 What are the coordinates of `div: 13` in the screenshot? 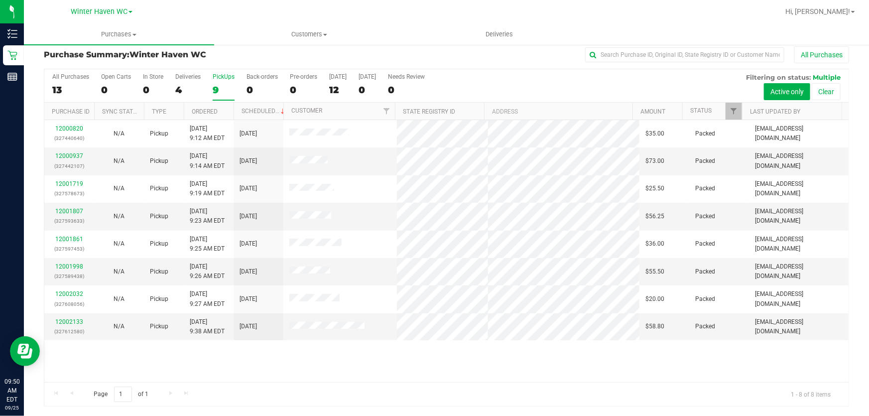 It's located at (71, 90).